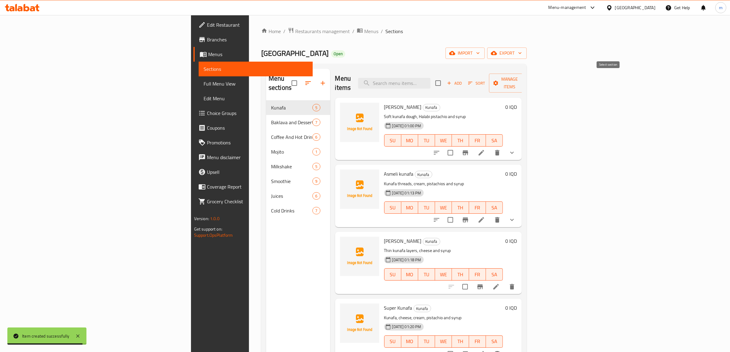 This screenshot has width=730, height=352. I want to click on a: Promotions, so click(253, 143).